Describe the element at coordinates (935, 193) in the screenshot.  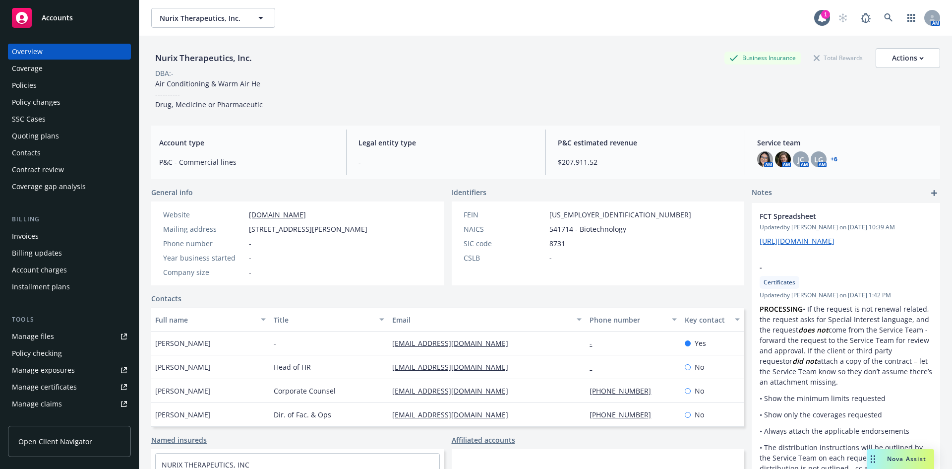
I see `a: add` at that location.